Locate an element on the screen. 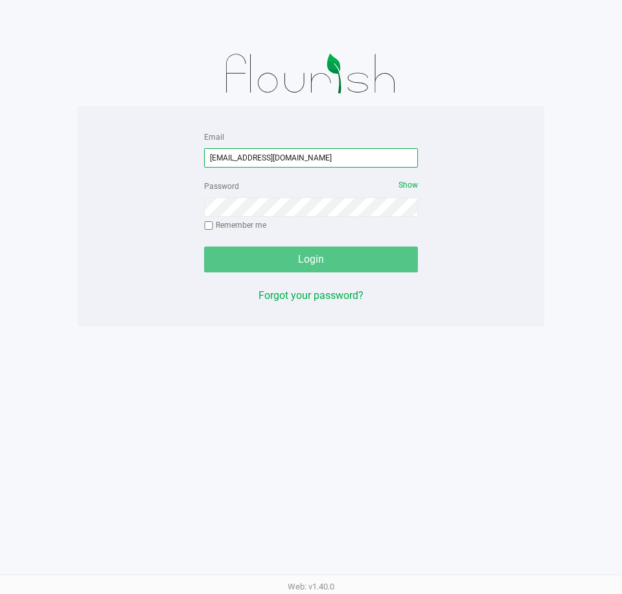 The image size is (622, 594). label: Email is located at coordinates (214, 137).